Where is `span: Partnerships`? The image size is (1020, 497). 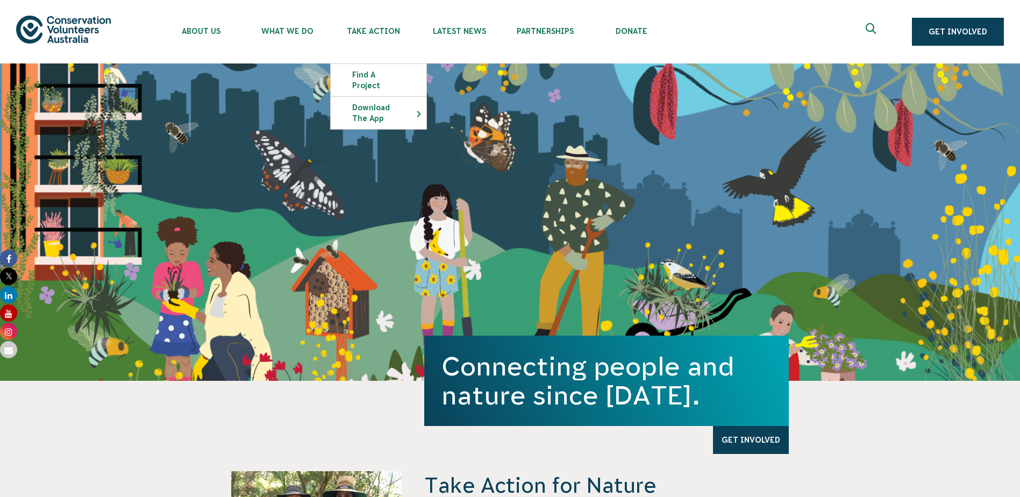 span: Partnerships is located at coordinates (545, 31).